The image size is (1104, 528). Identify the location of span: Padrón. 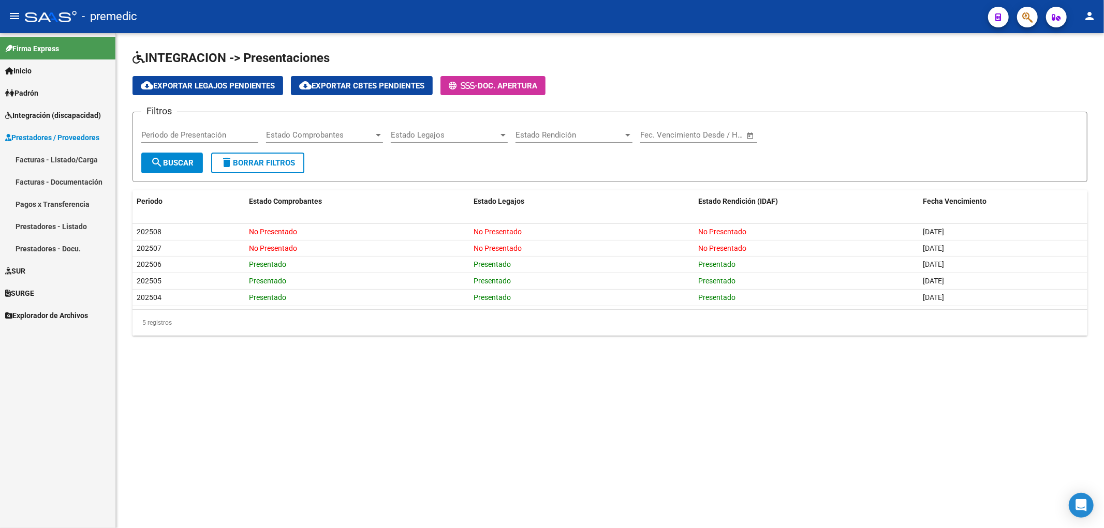
(22, 93).